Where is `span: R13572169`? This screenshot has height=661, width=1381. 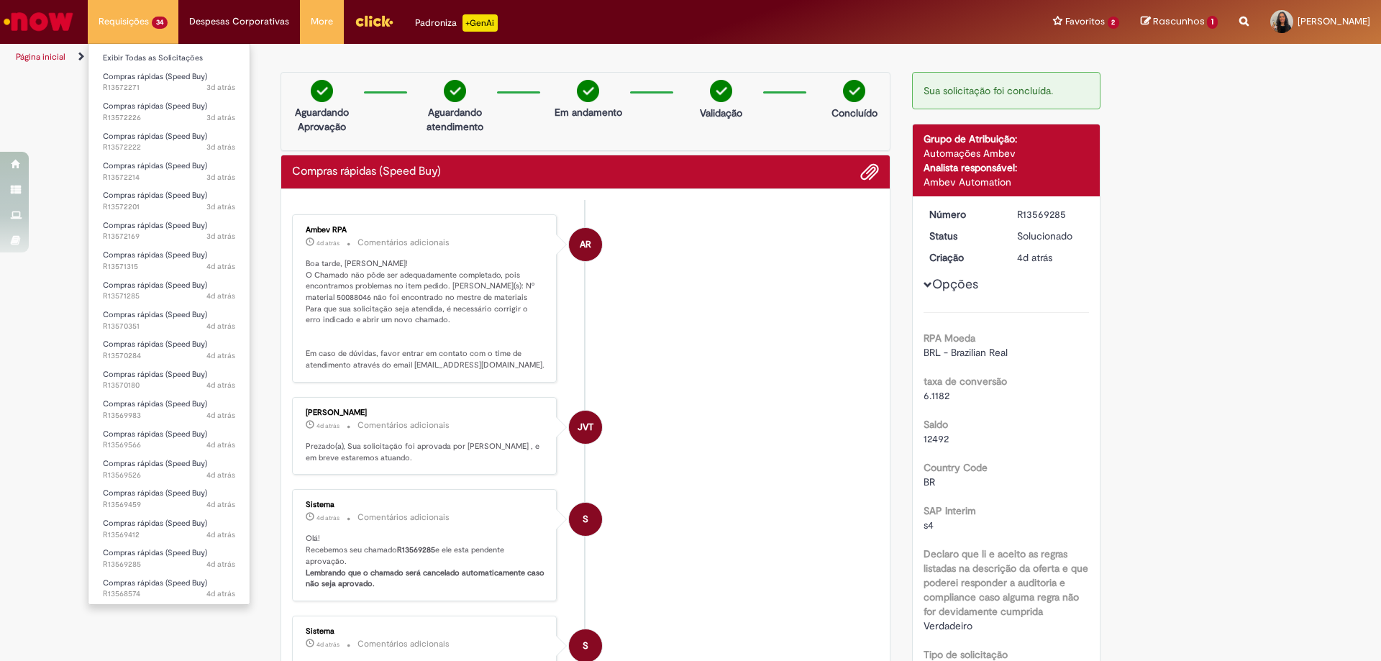
span: R13572169 is located at coordinates (169, 237).